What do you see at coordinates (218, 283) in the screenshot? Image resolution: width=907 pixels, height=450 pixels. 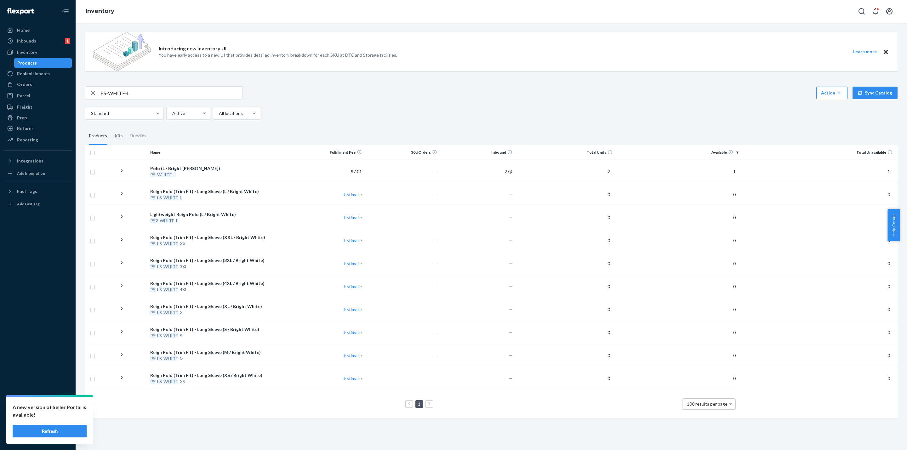 I see `div: Reign Polo (Trim Fit) - Long Sleeve (4XL / Bright White)` at bounding box center [218, 283].